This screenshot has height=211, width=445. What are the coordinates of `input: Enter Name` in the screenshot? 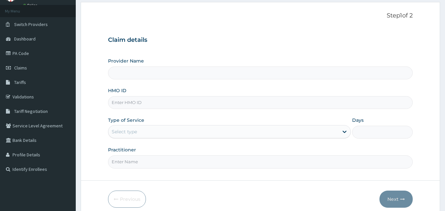 It's located at (261, 162).